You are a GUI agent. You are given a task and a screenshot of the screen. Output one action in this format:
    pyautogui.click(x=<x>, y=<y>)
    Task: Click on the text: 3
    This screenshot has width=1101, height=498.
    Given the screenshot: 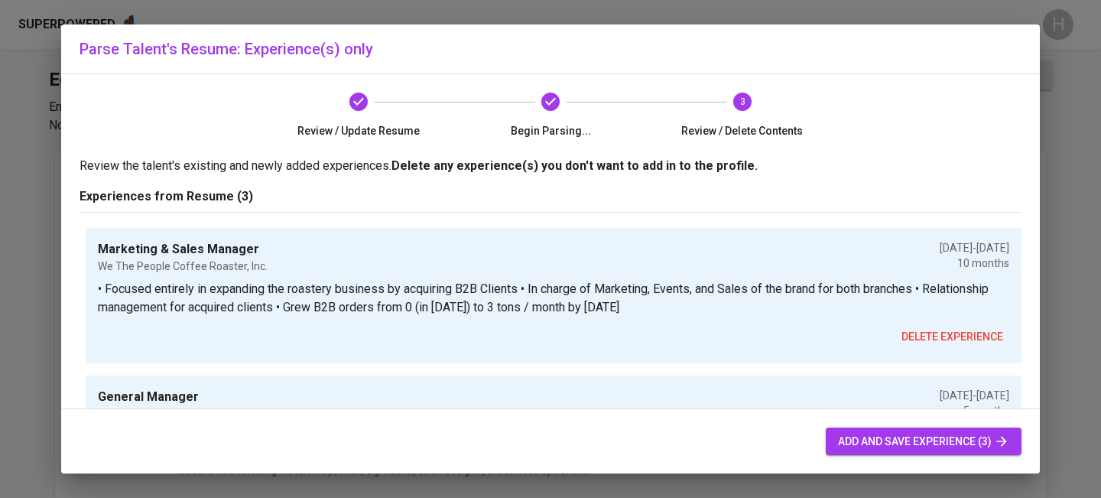 What is the action you would take?
    pyautogui.click(x=742, y=102)
    